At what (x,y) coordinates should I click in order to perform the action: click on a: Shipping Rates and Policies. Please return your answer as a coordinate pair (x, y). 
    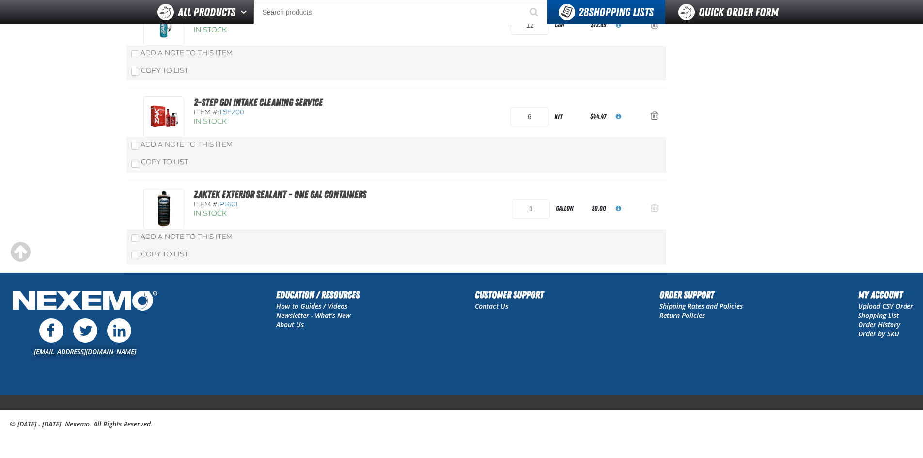
    Looking at the image, I should click on (701, 306).